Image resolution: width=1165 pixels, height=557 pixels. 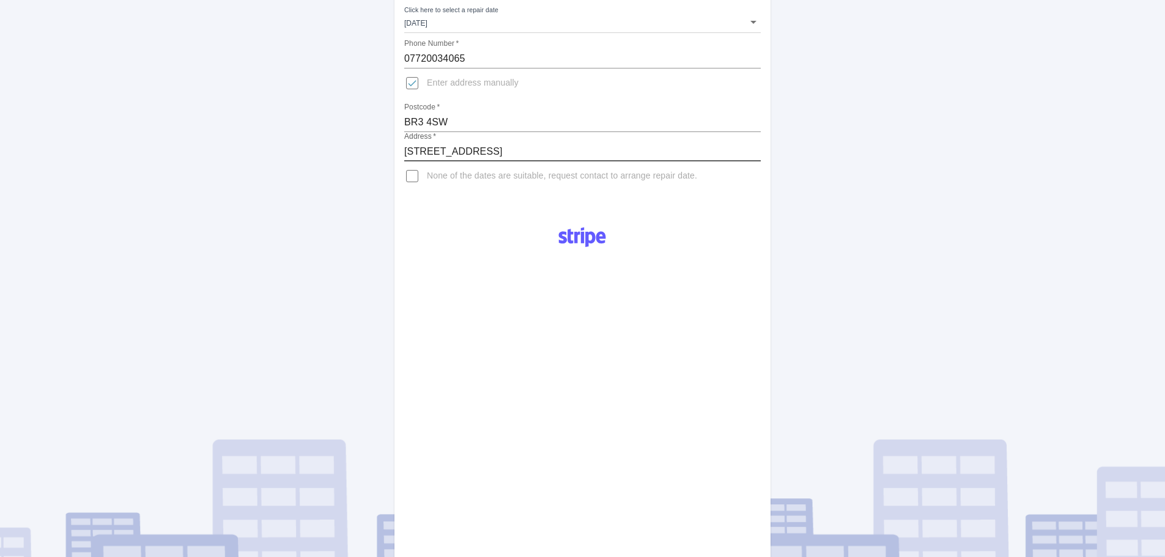 What do you see at coordinates (431, 43) in the screenshot?
I see `label: Phone Number` at bounding box center [431, 43].